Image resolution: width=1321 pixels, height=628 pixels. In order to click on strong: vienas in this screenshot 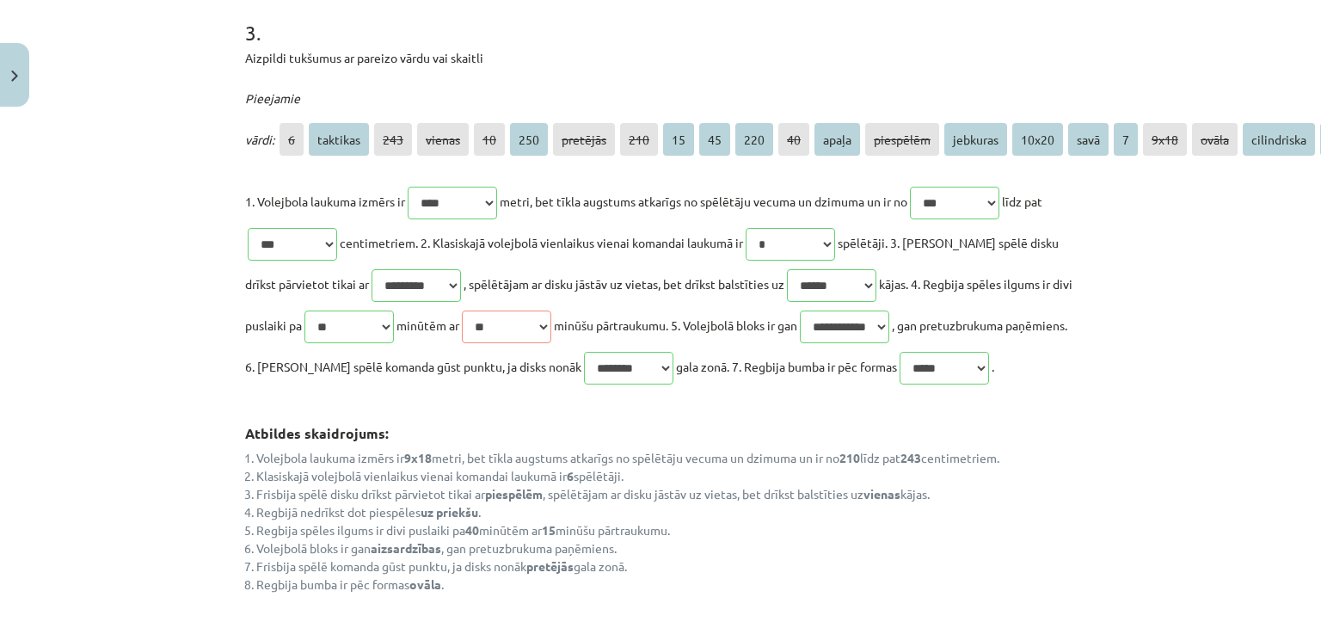, I will do `click(882, 494)`.